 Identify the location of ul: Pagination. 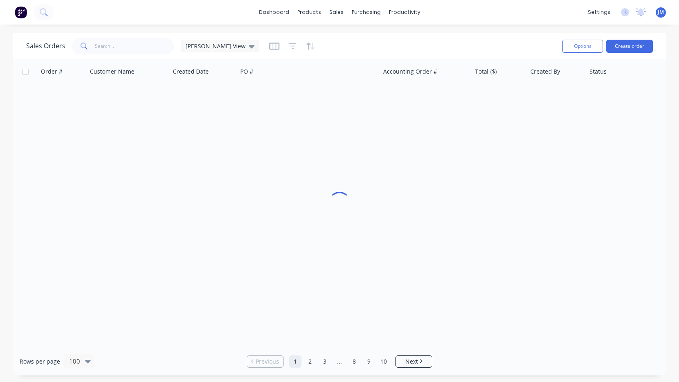
(340, 361).